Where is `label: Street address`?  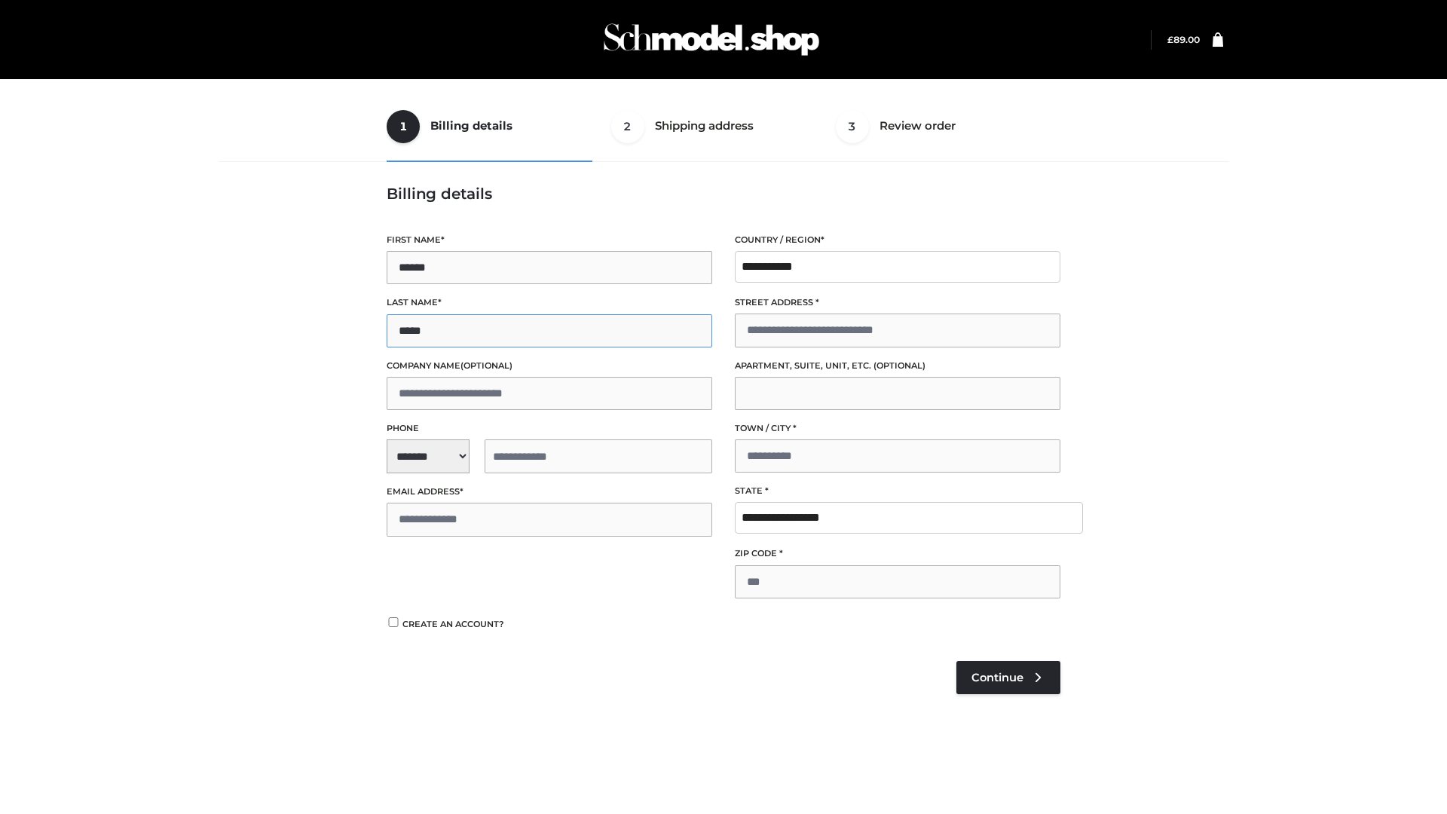 label: Street address is located at coordinates (898, 302).